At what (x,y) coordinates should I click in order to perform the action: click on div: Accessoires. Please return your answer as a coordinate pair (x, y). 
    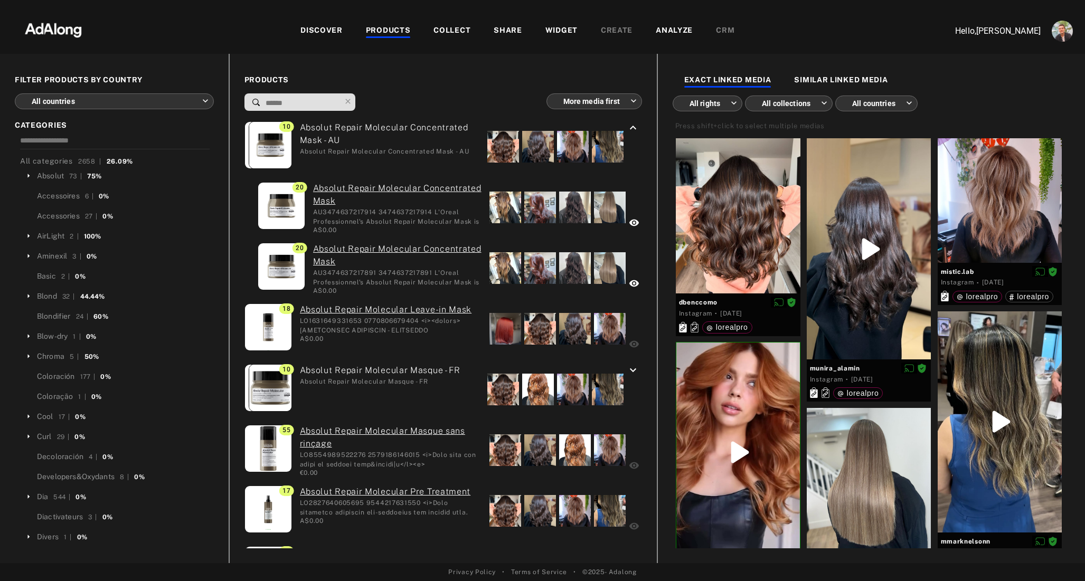
    Looking at the image, I should click on (58, 196).